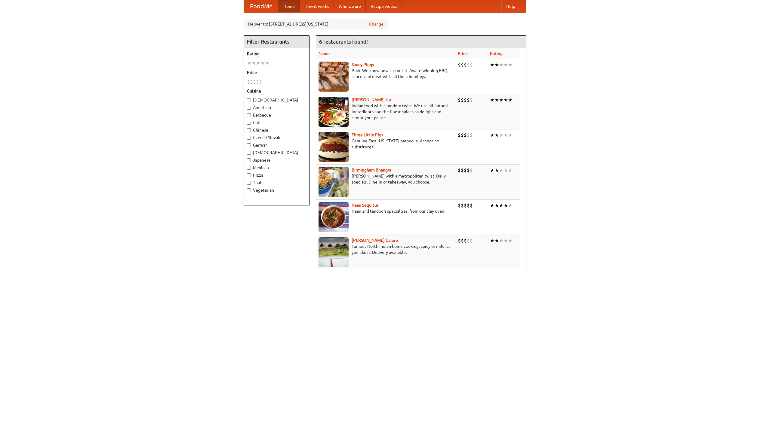 This screenshot has width=770, height=425. What do you see at coordinates (277, 42) in the screenshot?
I see `h4: Filter Restaurants` at bounding box center [277, 42].